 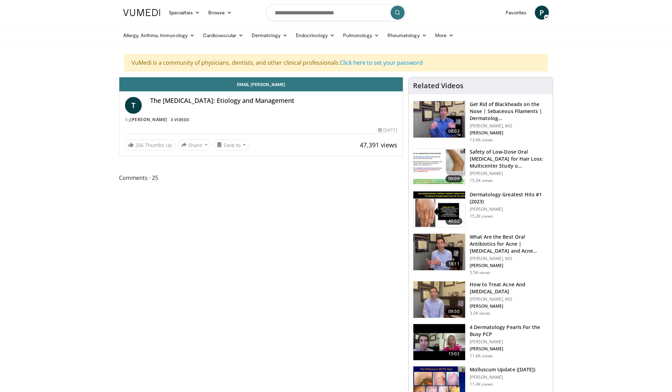 What do you see at coordinates (261, 178) in the screenshot?
I see `span: Comments 25` at bounding box center [261, 178].